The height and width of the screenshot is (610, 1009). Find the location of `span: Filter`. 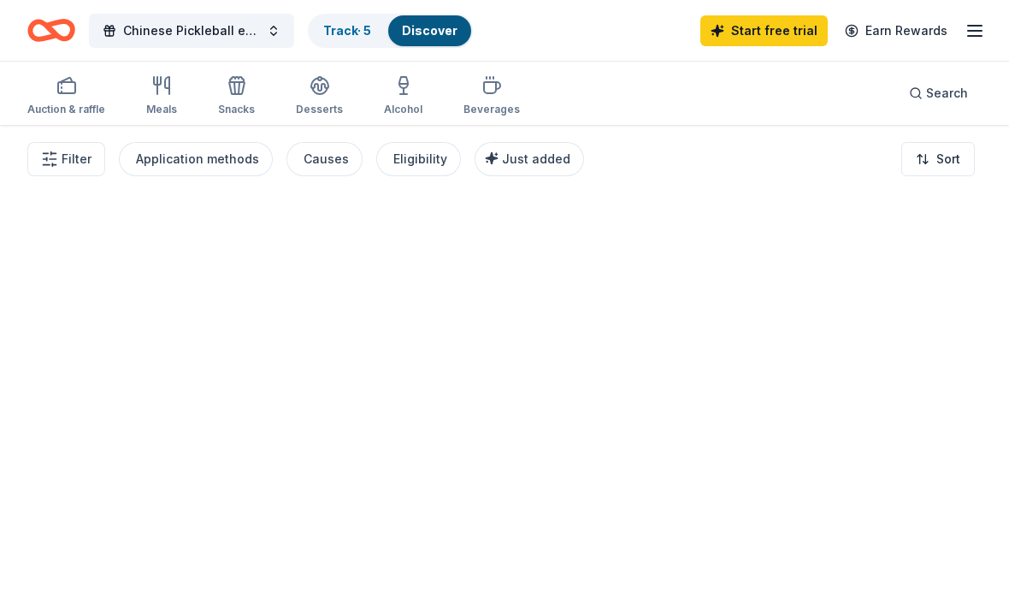

span: Filter is located at coordinates (76, 159).